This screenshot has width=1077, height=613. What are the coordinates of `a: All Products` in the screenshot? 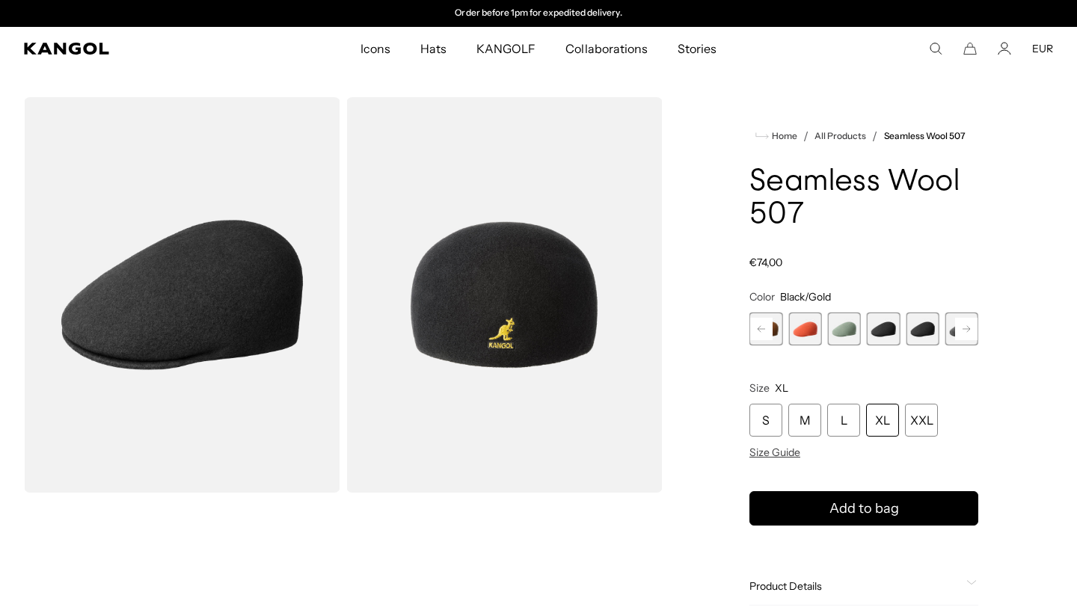 It's located at (840, 136).